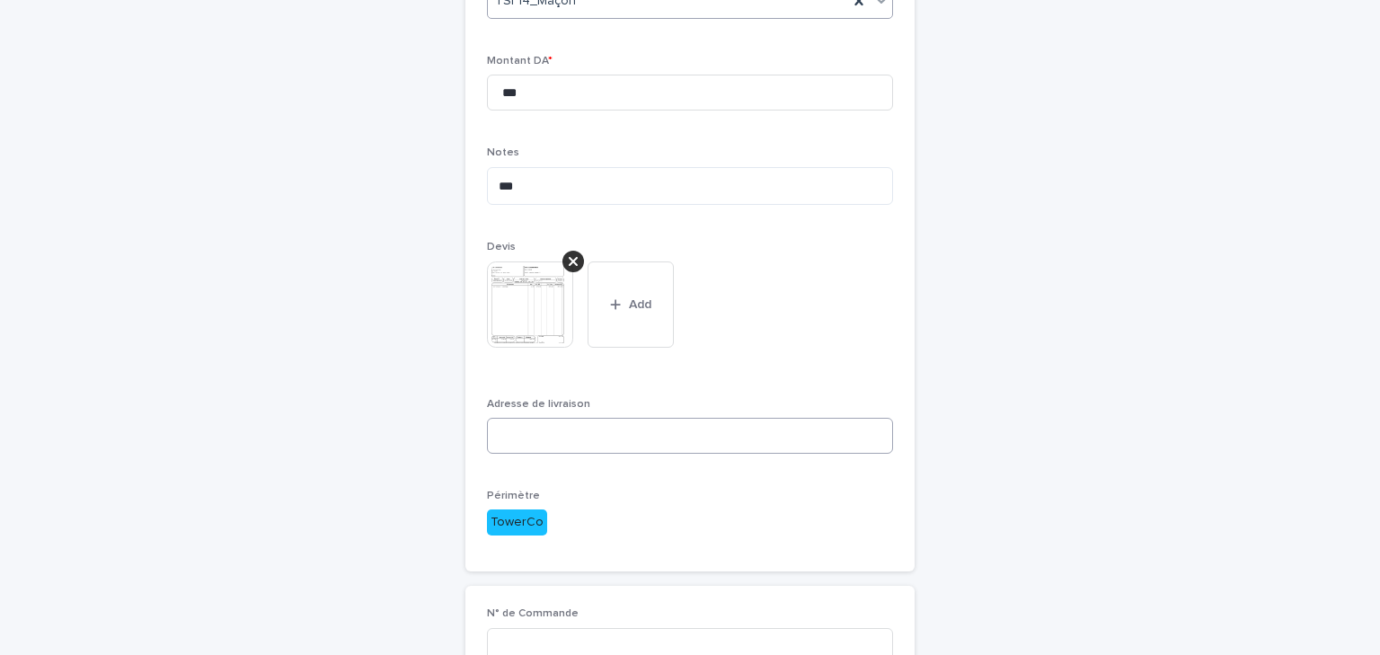 This screenshot has width=1380, height=655. I want to click on span: N° de Commande, so click(533, 614).